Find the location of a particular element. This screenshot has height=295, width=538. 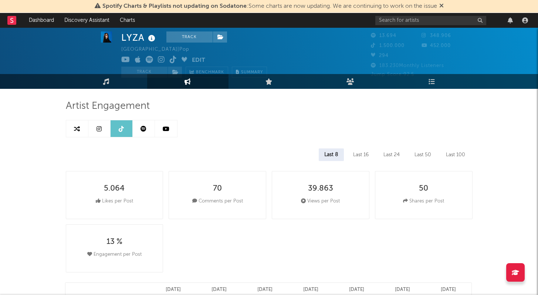

span: Dismiss is located at coordinates (441, 6).